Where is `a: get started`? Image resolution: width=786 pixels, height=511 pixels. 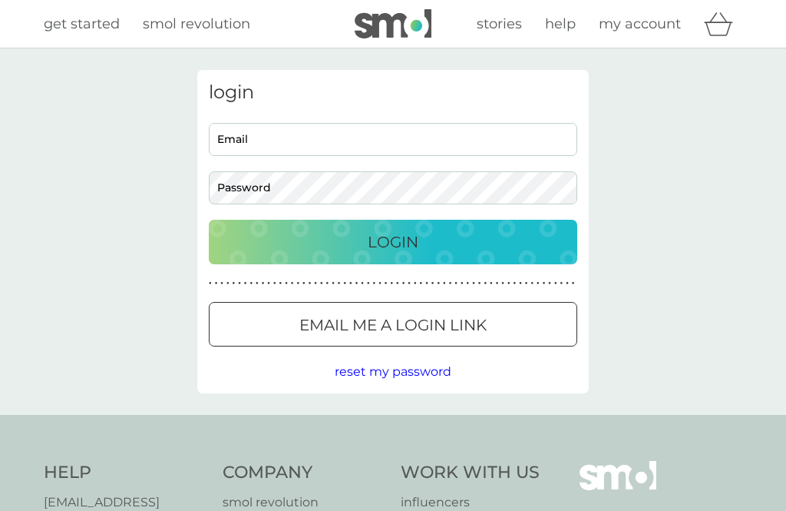 a: get started is located at coordinates (81, 24).